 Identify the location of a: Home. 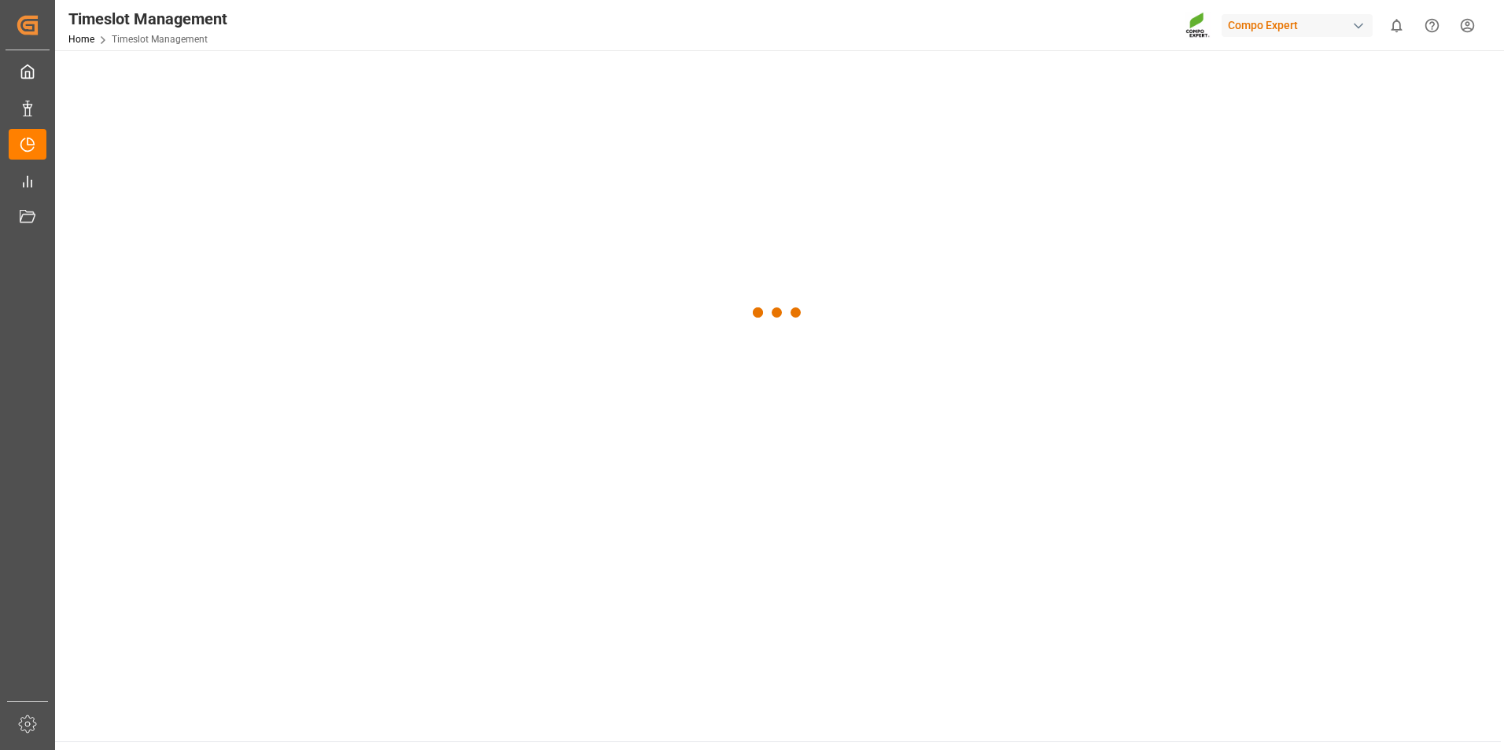
(81, 39).